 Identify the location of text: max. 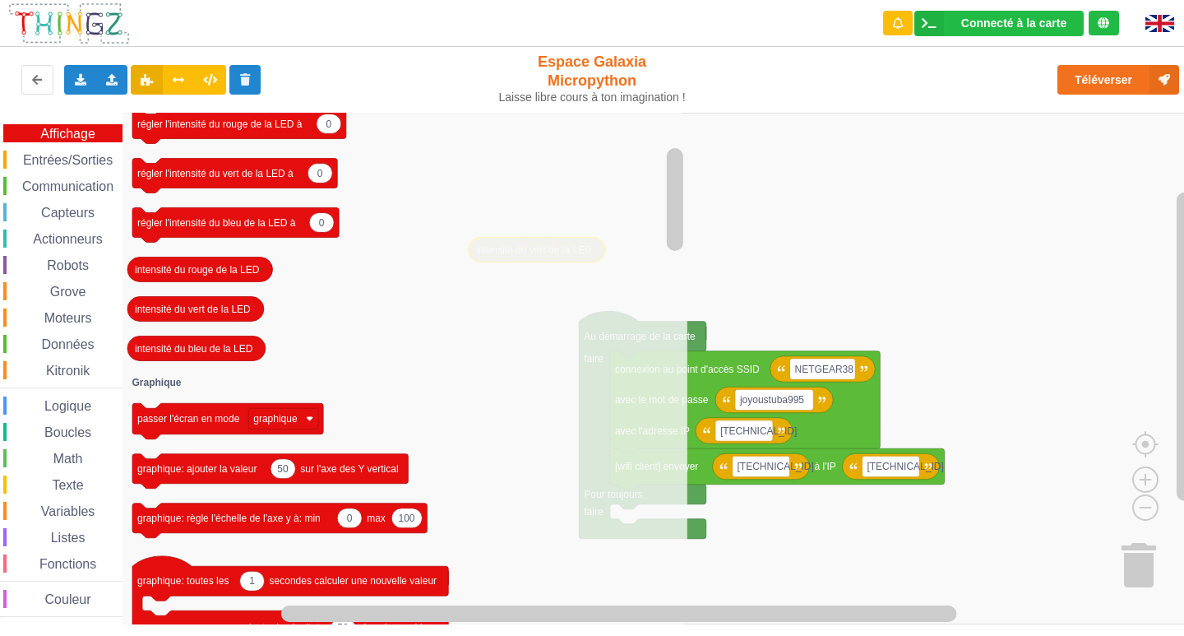
(376, 518).